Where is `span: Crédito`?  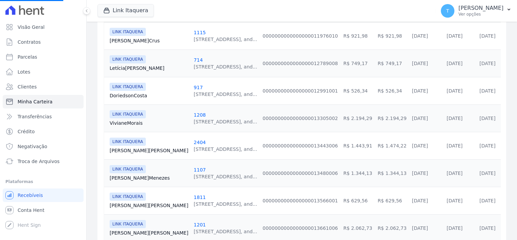
span: Crédito is located at coordinates (26, 131).